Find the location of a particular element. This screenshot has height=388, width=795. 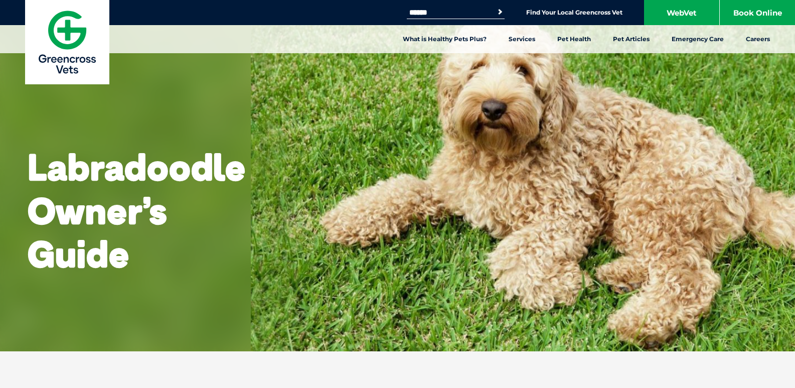

a: Services is located at coordinates (522, 39).